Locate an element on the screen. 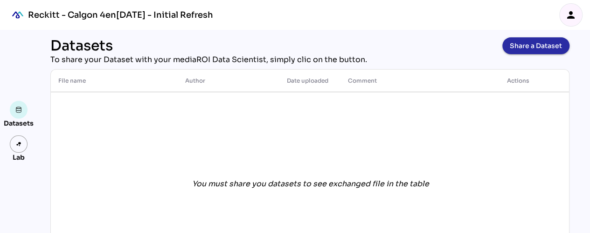  img: lab.svg is located at coordinates (19, 144).